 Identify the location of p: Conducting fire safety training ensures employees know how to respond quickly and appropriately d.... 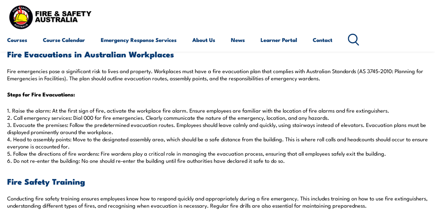
(218, 201).